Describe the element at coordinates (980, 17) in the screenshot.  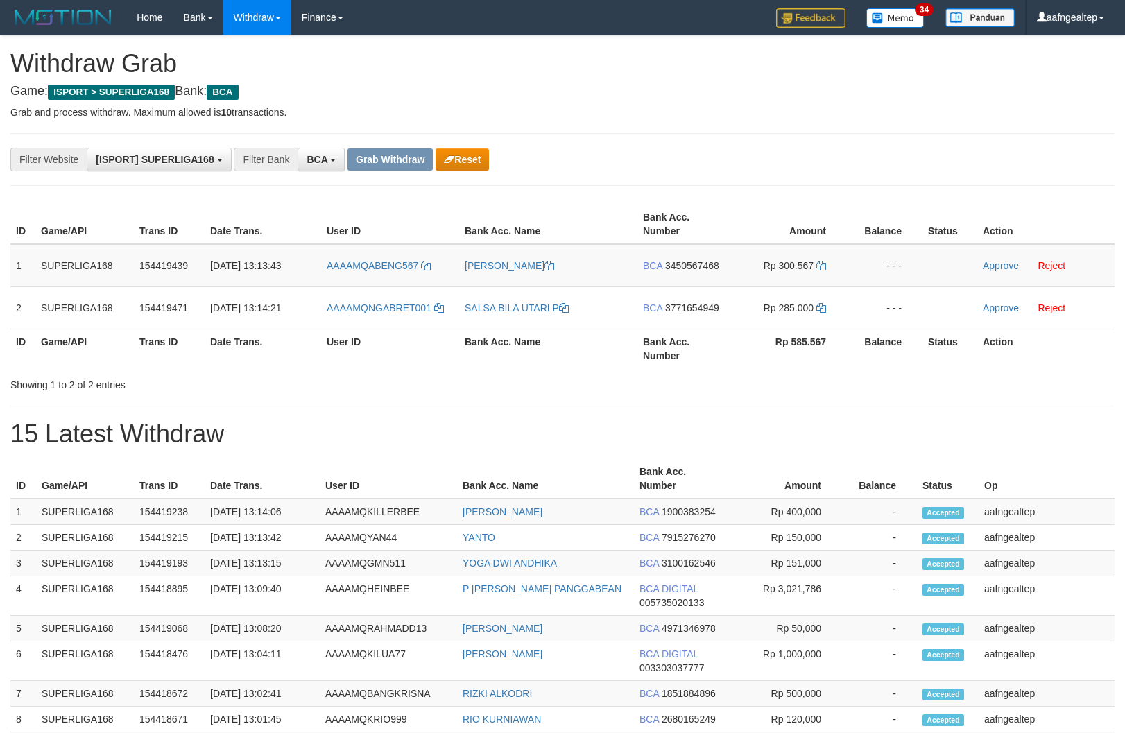
I see `img: panduan.png` at that location.